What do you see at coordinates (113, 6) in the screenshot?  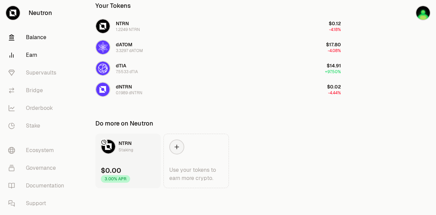 I see `div: Your Tokens` at bounding box center [113, 6].